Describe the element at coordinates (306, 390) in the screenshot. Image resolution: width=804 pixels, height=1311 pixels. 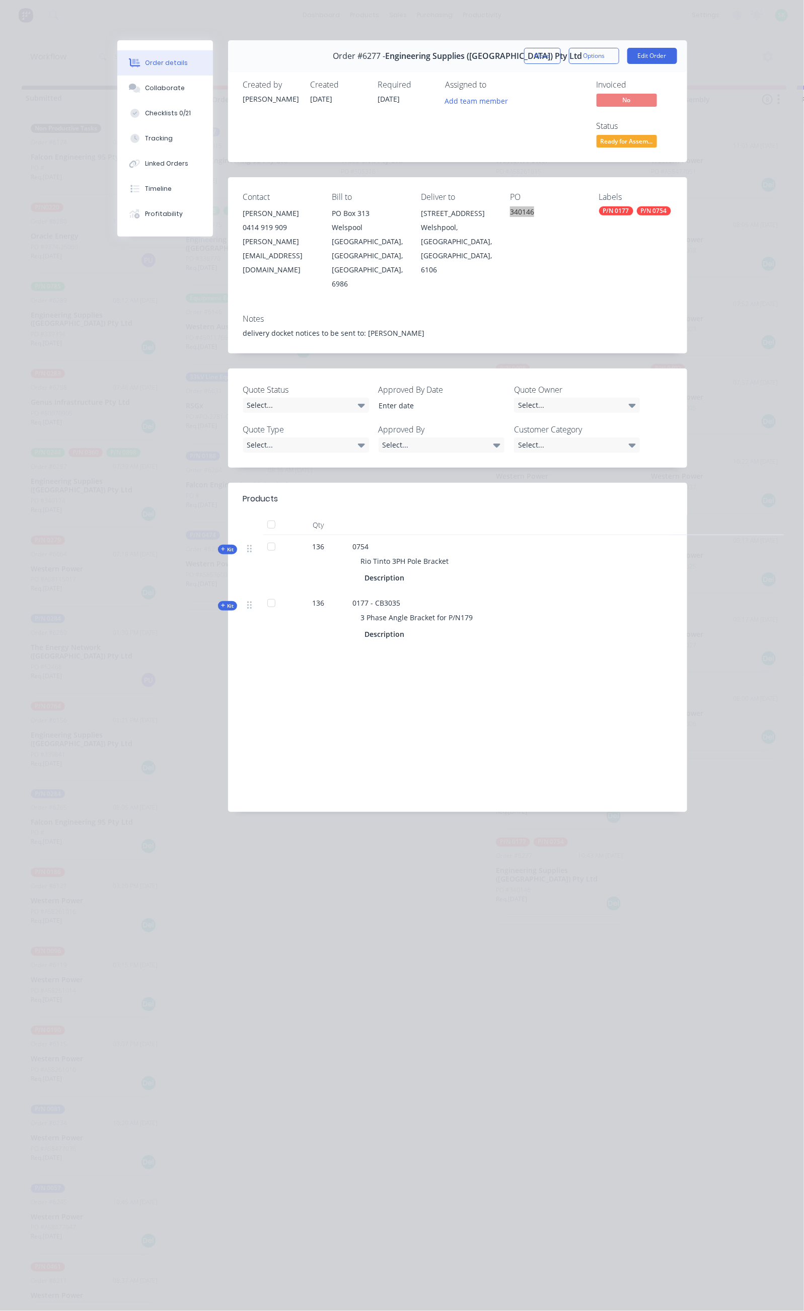
I see `label: Quote Status` at that location.